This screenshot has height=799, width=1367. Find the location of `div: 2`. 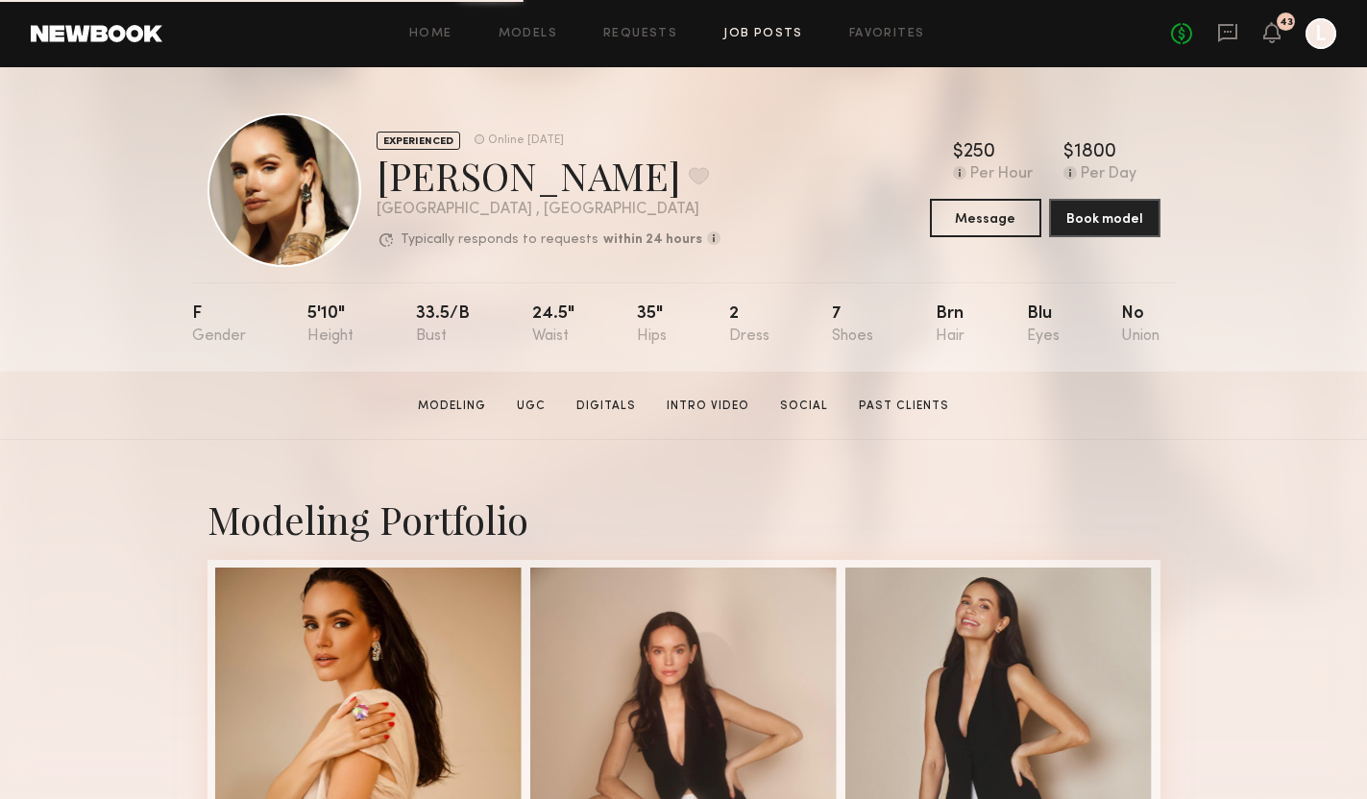

div: 2 is located at coordinates (749, 325).